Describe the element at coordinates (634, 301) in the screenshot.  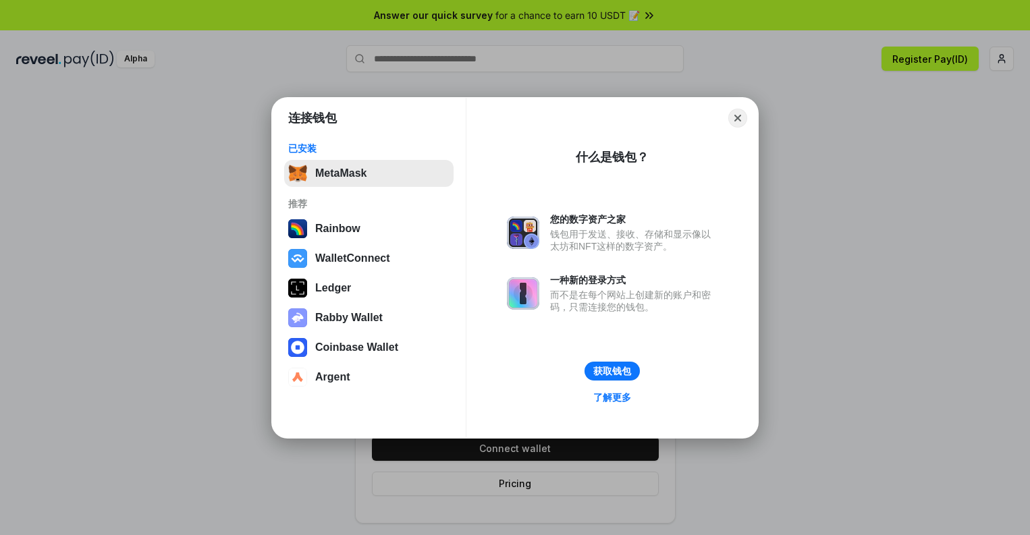
I see `div: 而不是在每个网站上创建新的账户和密码，只需连接您的钱包。` at that location.